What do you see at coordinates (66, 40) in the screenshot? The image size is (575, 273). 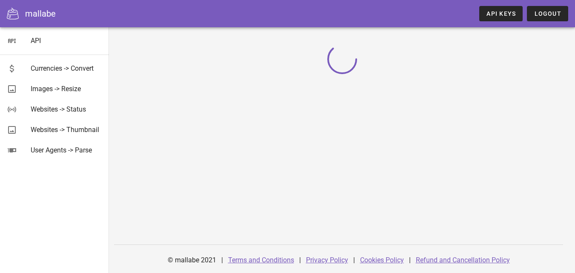 I see `div: API` at bounding box center [66, 40].